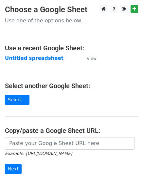  What do you see at coordinates (70, 143) in the screenshot?
I see `input: Paste your Google Sheet URL here` at bounding box center [70, 143].